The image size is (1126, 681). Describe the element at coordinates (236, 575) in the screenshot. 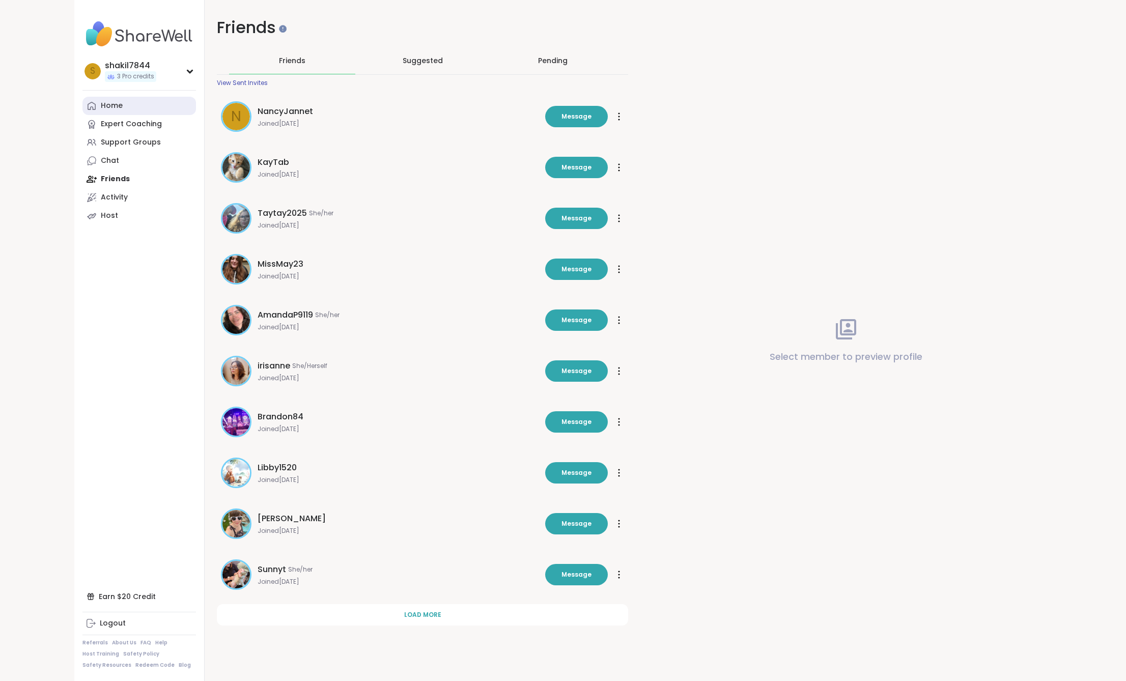

I see `img: Sunnyt` at that location.